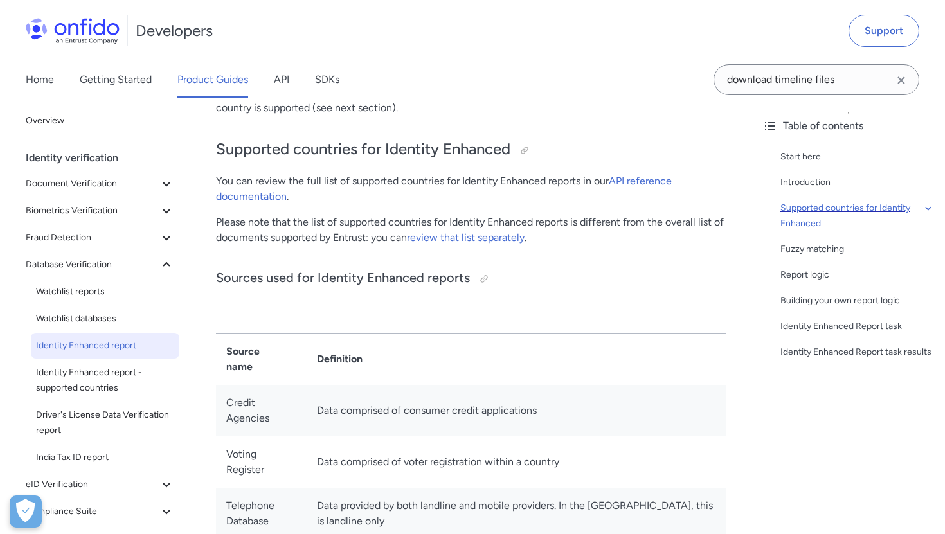 This screenshot has height=534, width=945. I want to click on a: Identity Enhanced report, so click(105, 346).